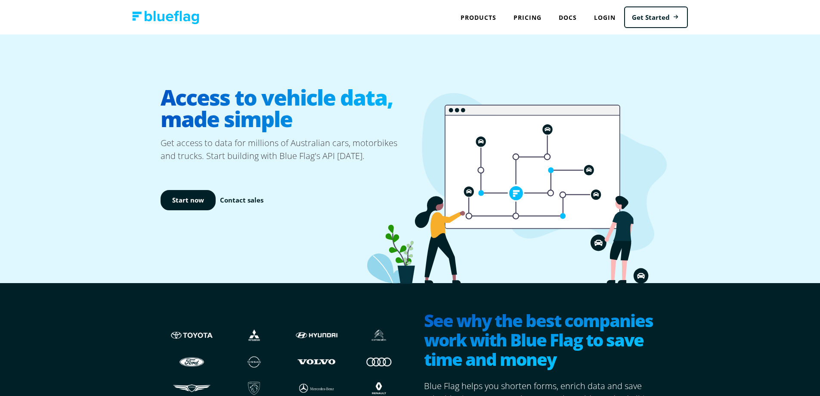 The height and width of the screenshot is (396, 820). I want to click on img: Hyundai logo, so click(317, 335).